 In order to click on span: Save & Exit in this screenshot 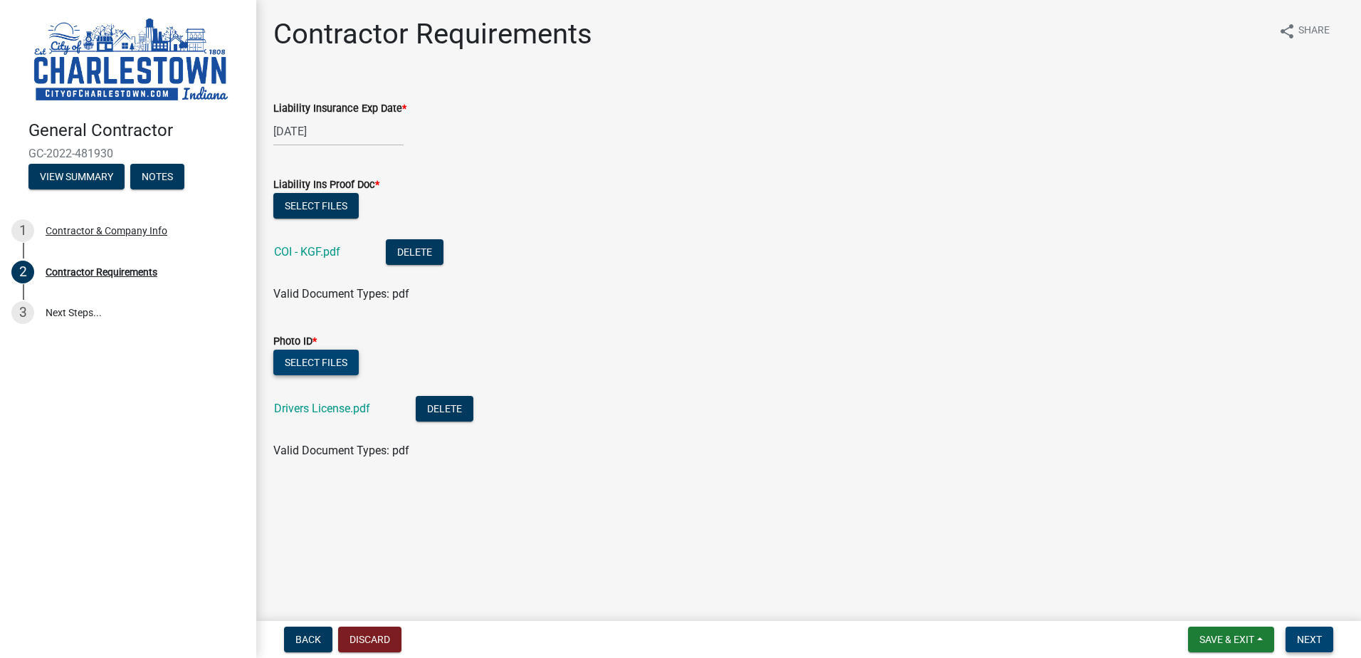, I will do `click(1227, 639)`.